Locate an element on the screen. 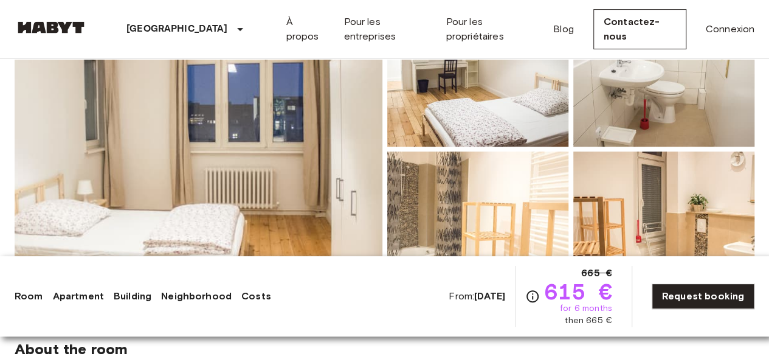 The height and width of the screenshot is (356, 769). a: Room is located at coordinates (29, 296).